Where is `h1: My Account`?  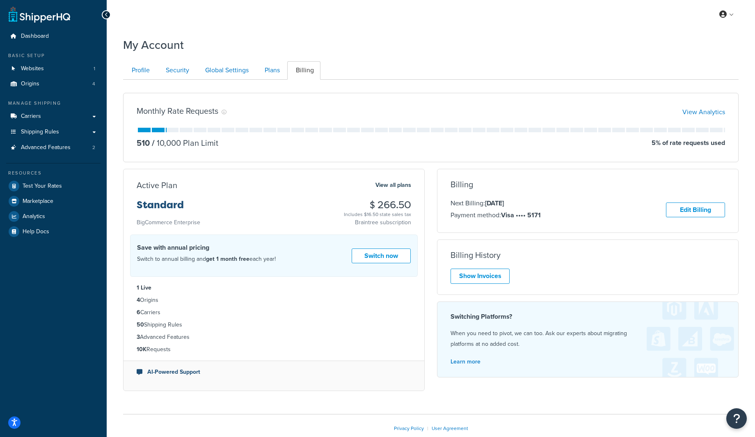
h1: My Account is located at coordinates (153, 45).